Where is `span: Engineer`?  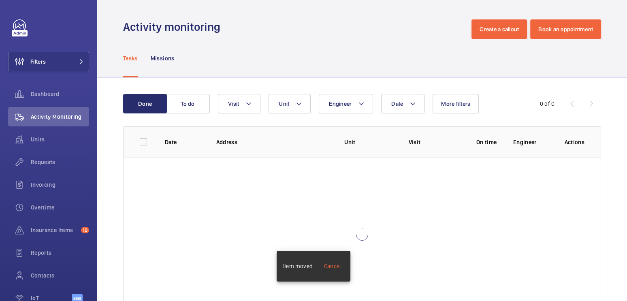 span: Engineer is located at coordinates (340, 104).